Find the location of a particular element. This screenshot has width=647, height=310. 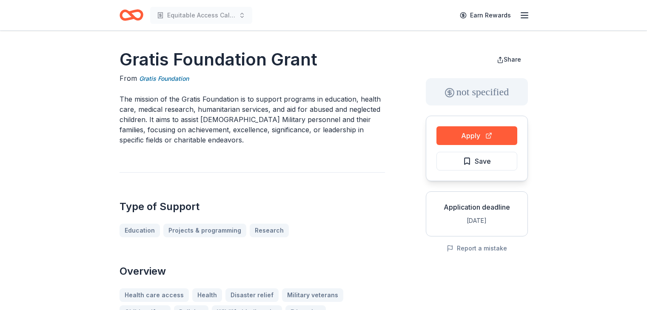

h2: Overview is located at coordinates (252, 272).